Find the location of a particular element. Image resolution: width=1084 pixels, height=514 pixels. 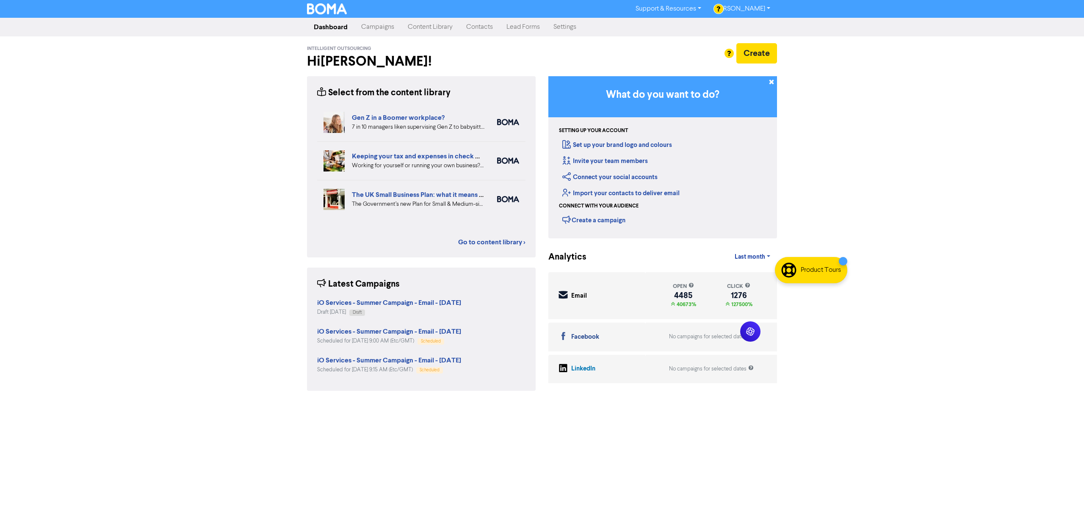

a: Last month is located at coordinates (752, 257).